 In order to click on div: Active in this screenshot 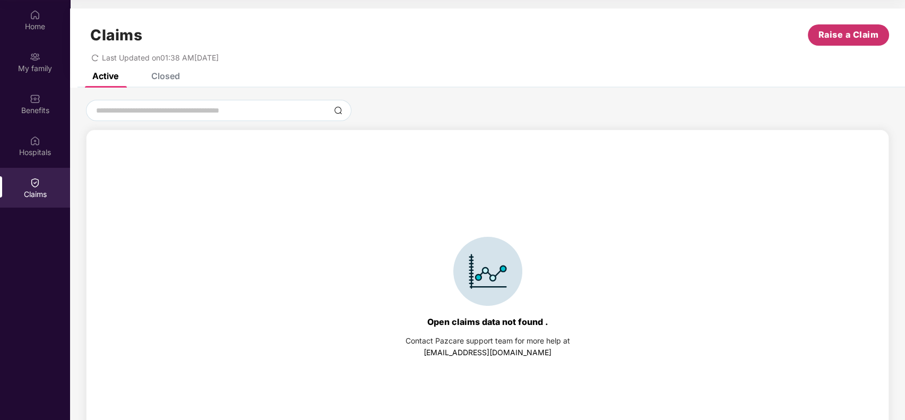, I will do `click(105, 76)`.